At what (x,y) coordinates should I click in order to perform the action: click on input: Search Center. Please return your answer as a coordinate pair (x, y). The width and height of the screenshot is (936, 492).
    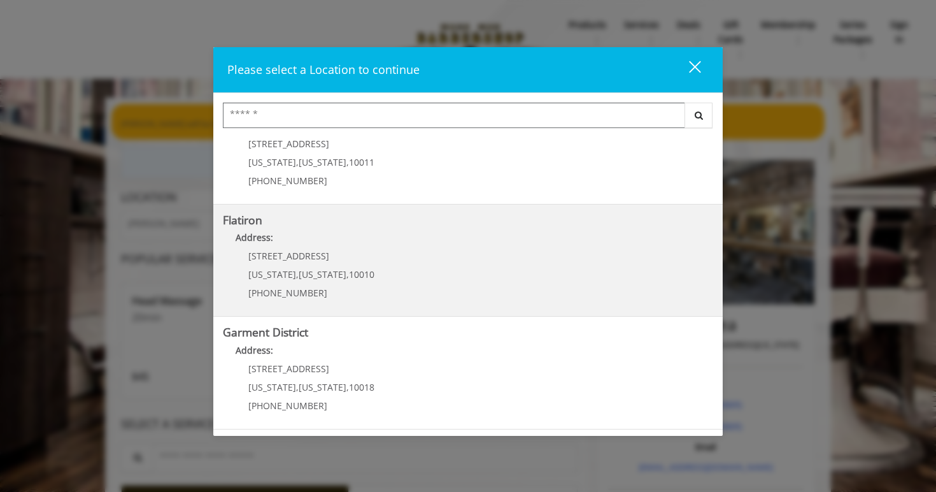
    Looking at the image, I should click on (454, 115).